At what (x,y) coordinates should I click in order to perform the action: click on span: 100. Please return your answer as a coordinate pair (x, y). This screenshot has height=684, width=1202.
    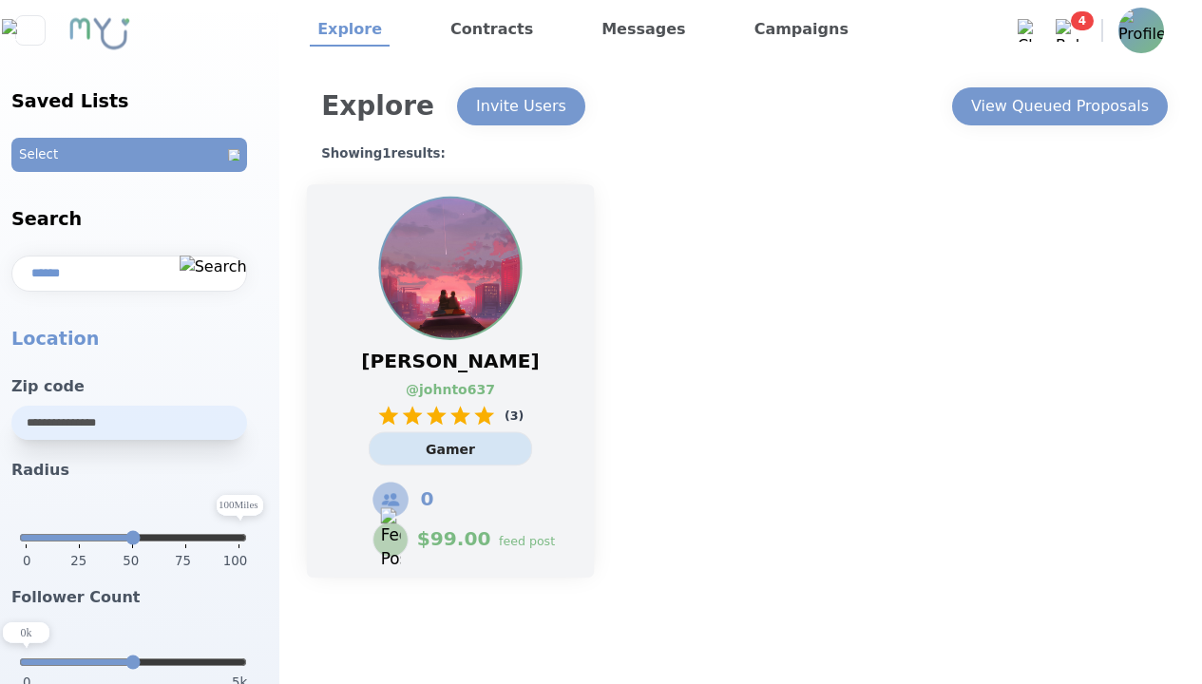
    Looking at the image, I should click on (235, 565).